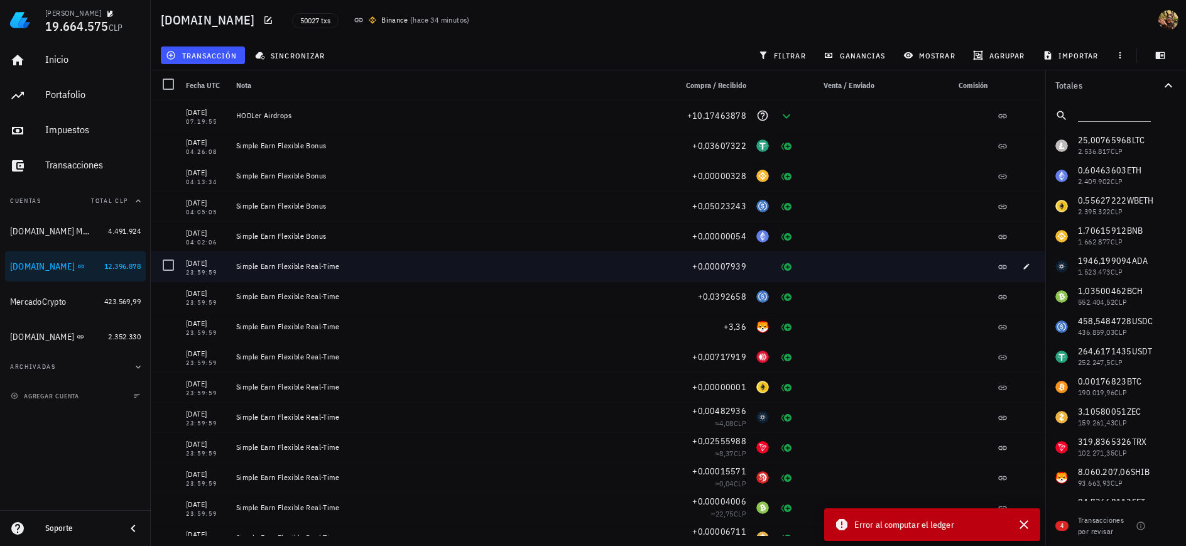  I want to click on a: Portafolio, so click(75, 96).